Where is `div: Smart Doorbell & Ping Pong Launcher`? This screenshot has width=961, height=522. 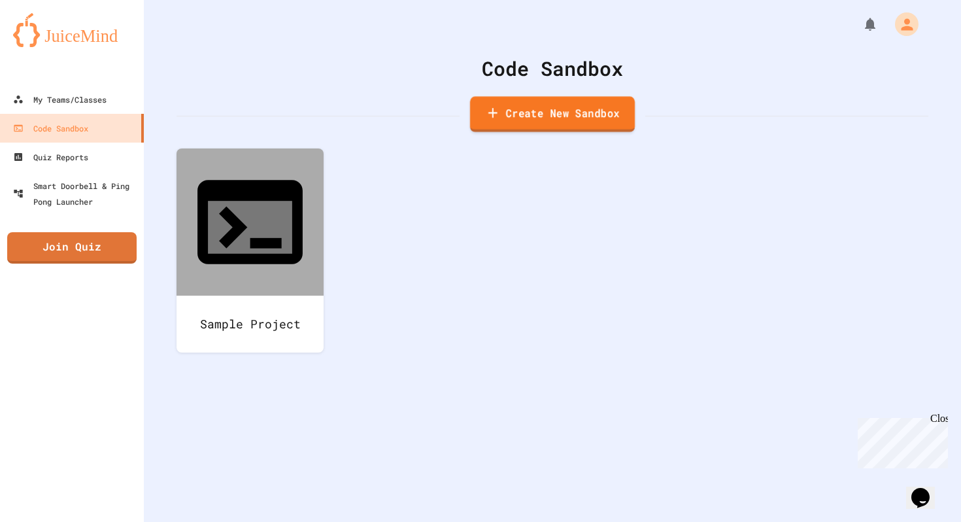 div: Smart Doorbell & Ping Pong Launcher is located at coordinates (76, 194).